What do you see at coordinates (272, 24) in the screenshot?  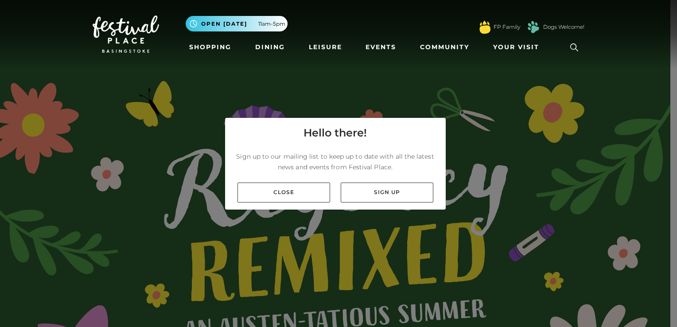 I see `span: 11am-5pm` at bounding box center [272, 24].